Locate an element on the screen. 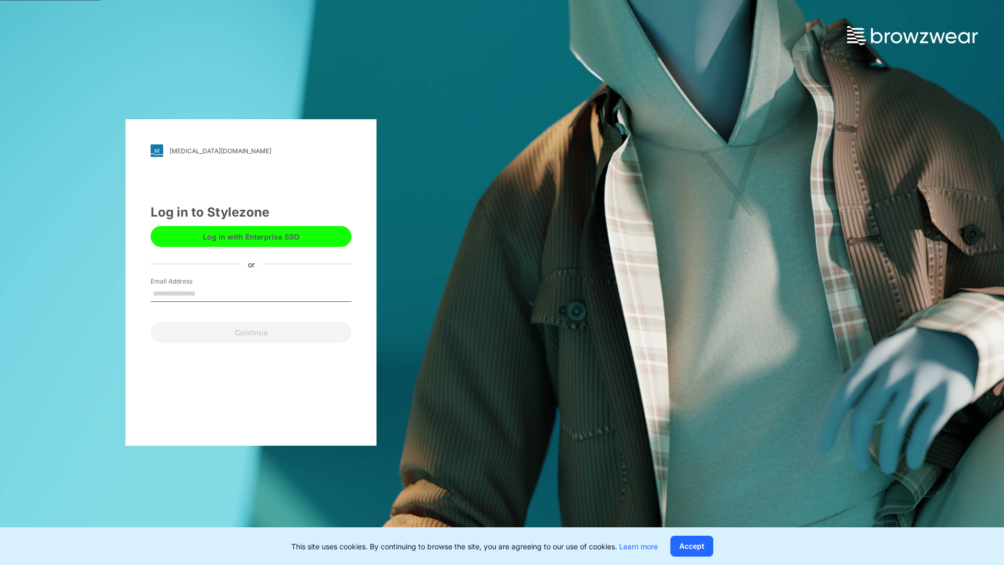 This screenshot has height=565, width=1004. div: or is located at coordinates (251, 263).